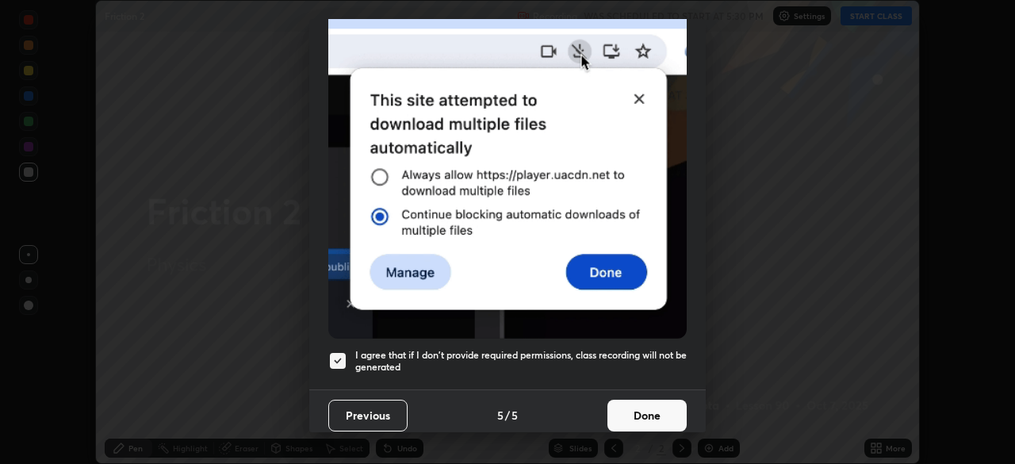 This screenshot has width=1015, height=464. Describe the element at coordinates (368, 415) in the screenshot. I see `button: Previous` at that location.